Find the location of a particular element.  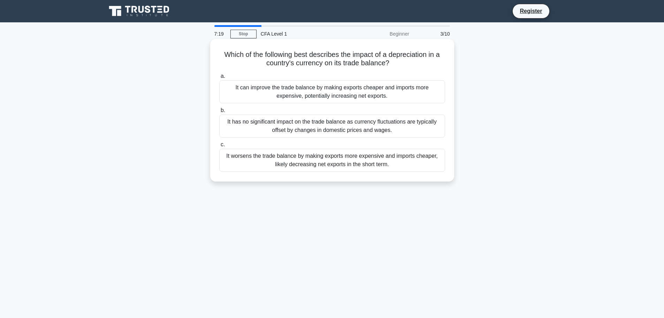

div: 7:19 is located at coordinates (220, 34).